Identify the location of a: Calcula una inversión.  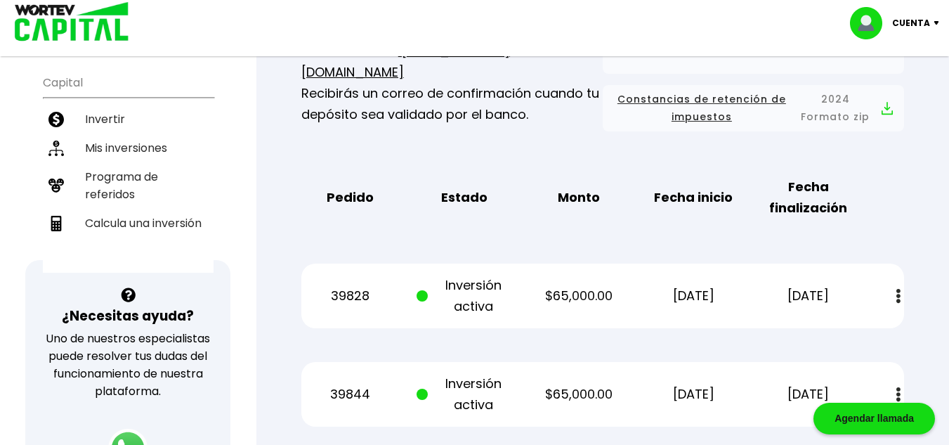
(128, 223).